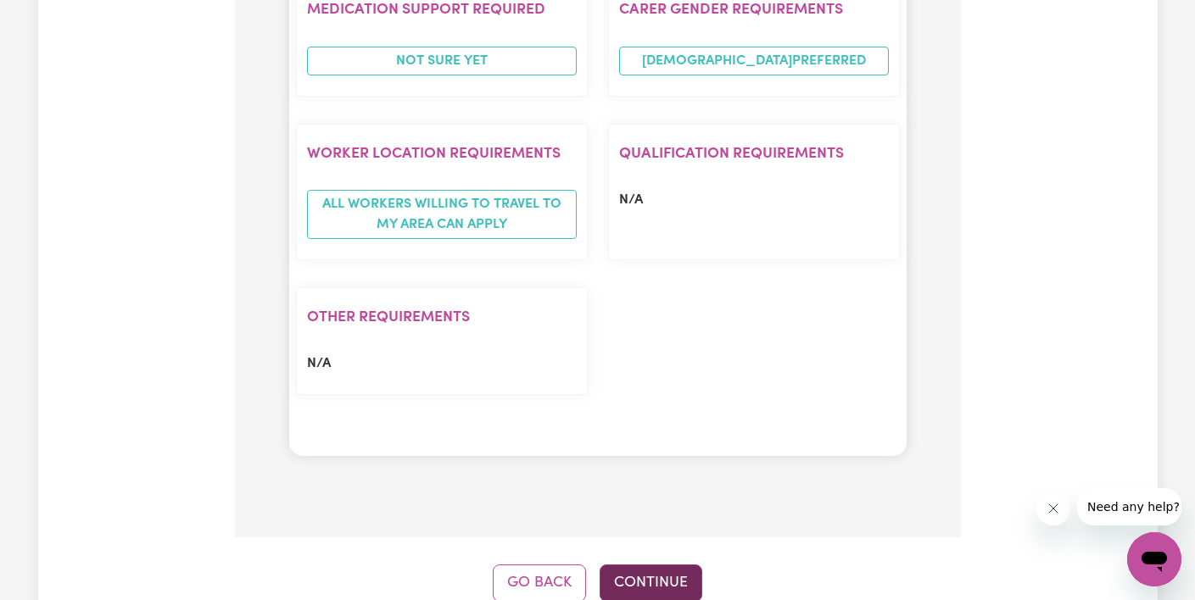 This screenshot has width=1195, height=600. I want to click on span: Need any help?, so click(56, 19).